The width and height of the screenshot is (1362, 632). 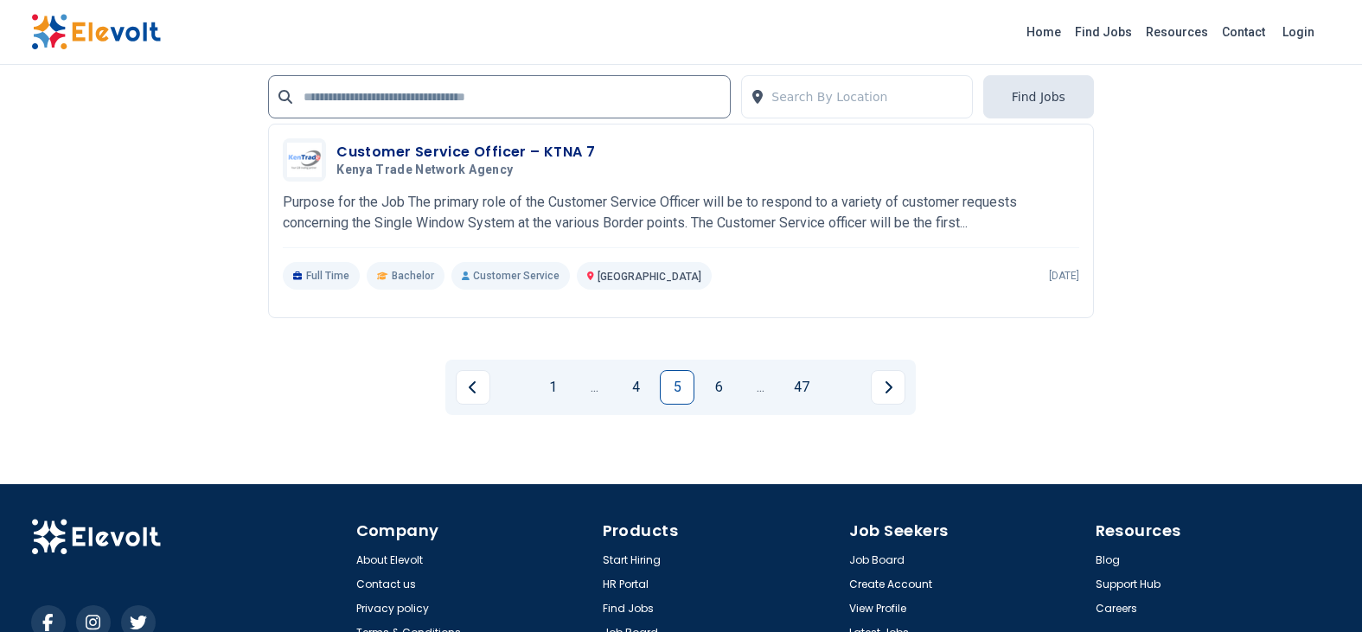 I want to click on a: Kenya Trade Network AgencyCustomer Service Officer – KTNA 7Kenya Trade Network AgencyPurpose for ..., so click(x=681, y=214).